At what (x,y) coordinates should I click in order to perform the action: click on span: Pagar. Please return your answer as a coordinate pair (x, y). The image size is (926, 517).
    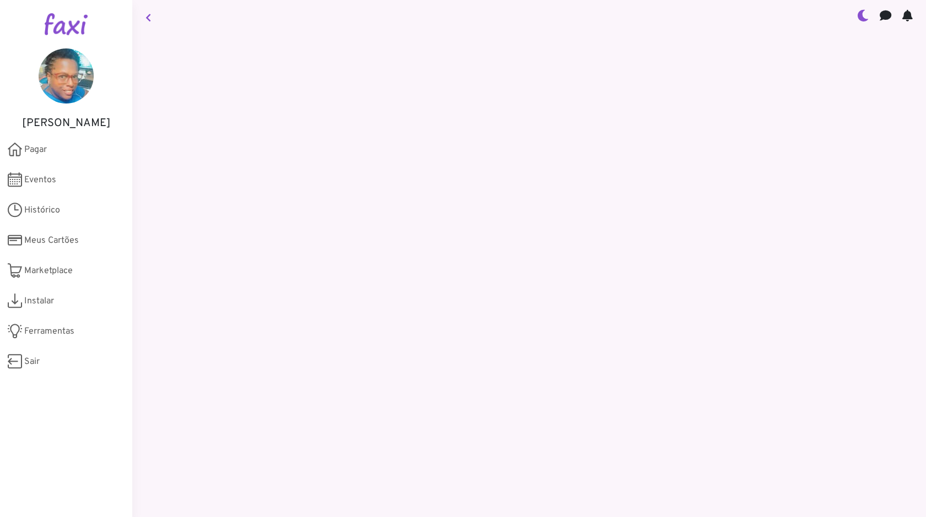
    Looking at the image, I should click on (35, 150).